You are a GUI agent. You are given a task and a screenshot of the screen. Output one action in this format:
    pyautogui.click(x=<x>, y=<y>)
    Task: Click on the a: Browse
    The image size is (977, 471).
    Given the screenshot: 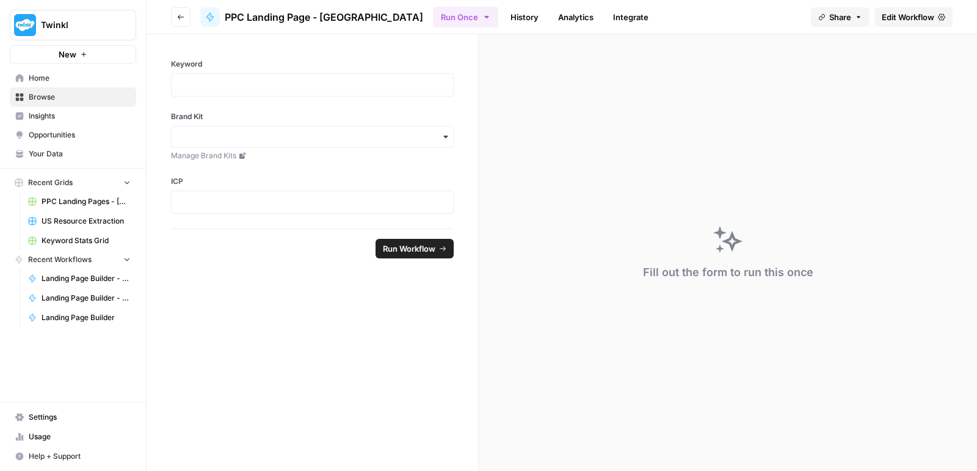 What is the action you would take?
    pyautogui.click(x=73, y=97)
    